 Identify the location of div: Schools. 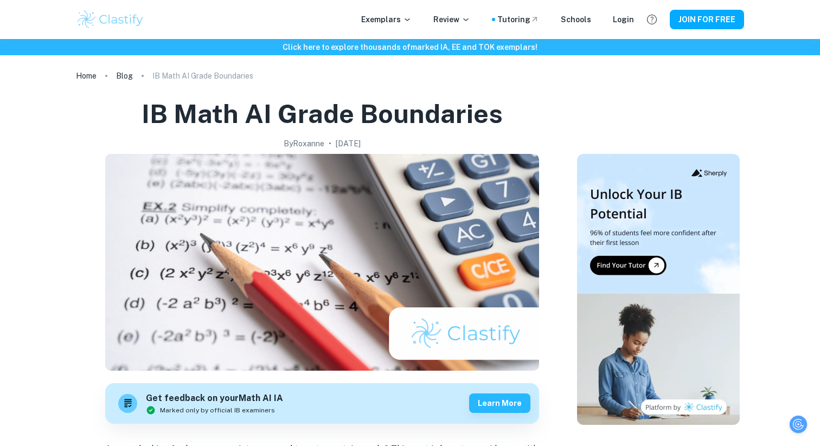
(576, 20).